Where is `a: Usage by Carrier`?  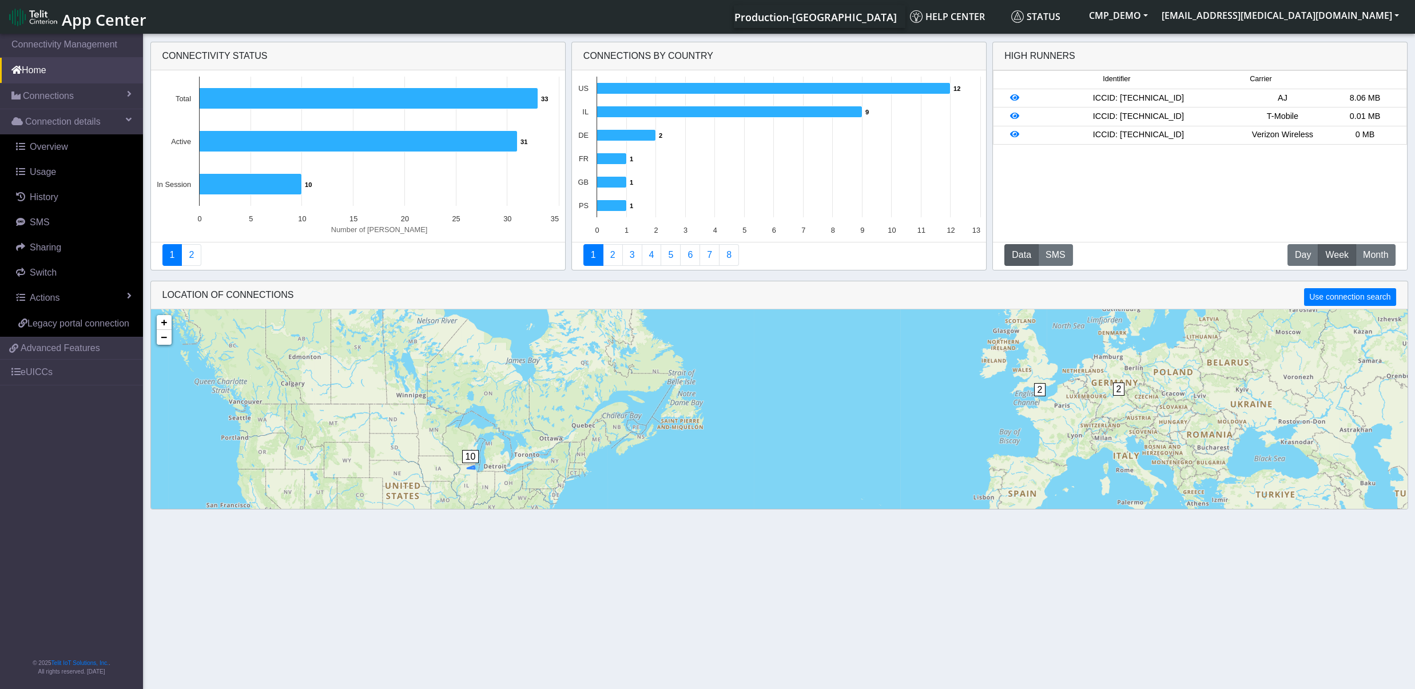 a: Usage by Carrier is located at coordinates (670, 255).